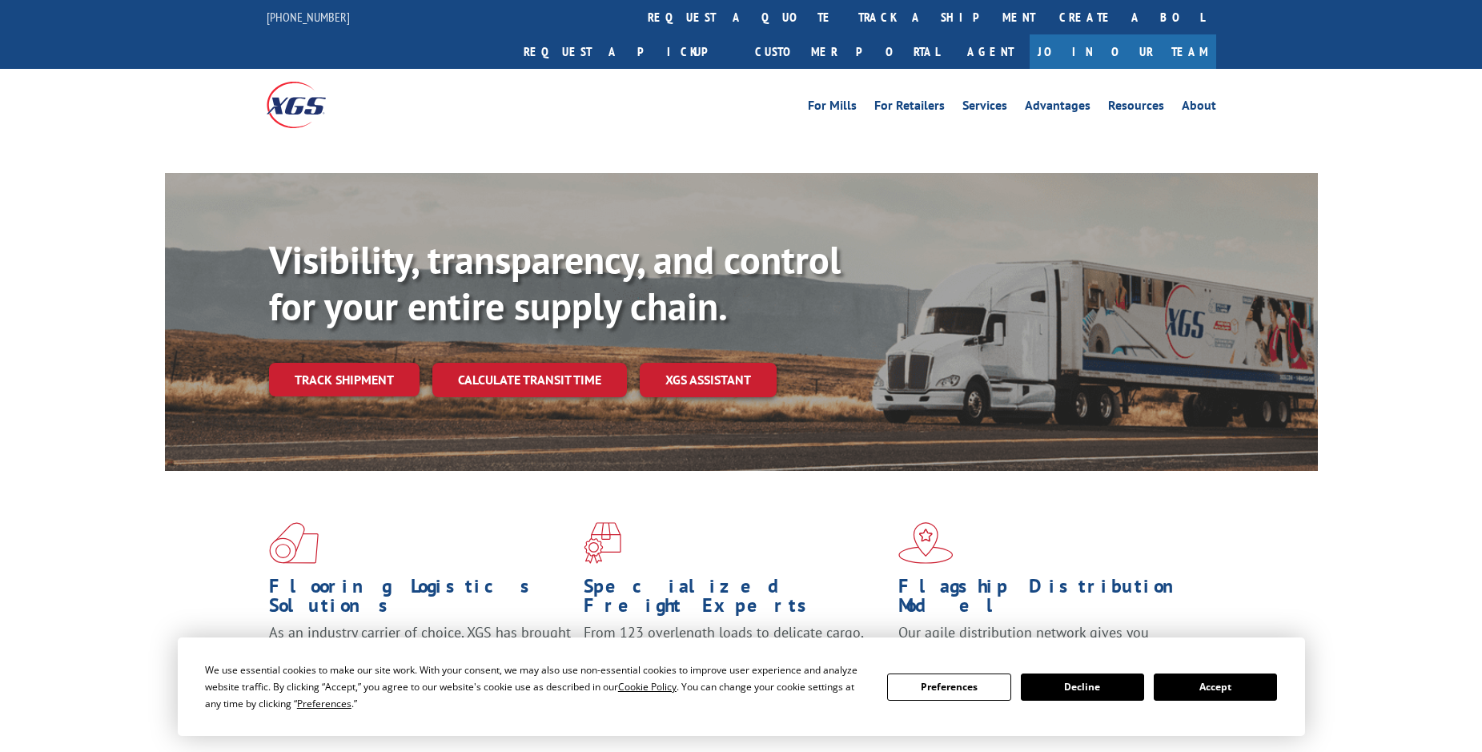 This screenshot has height=752, width=1482. Describe the element at coordinates (627, 51) in the screenshot. I see `a: Request a pickup` at that location.